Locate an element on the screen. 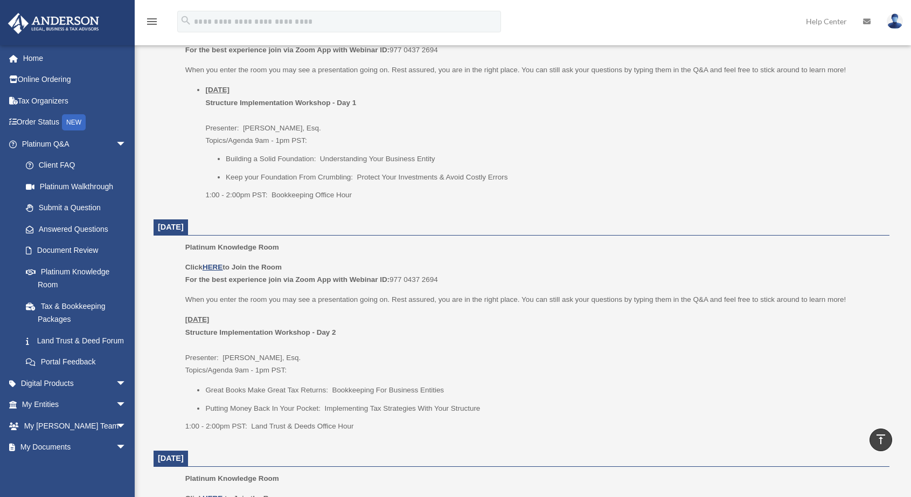  a: Order StatusNEW is located at coordinates (75, 122).